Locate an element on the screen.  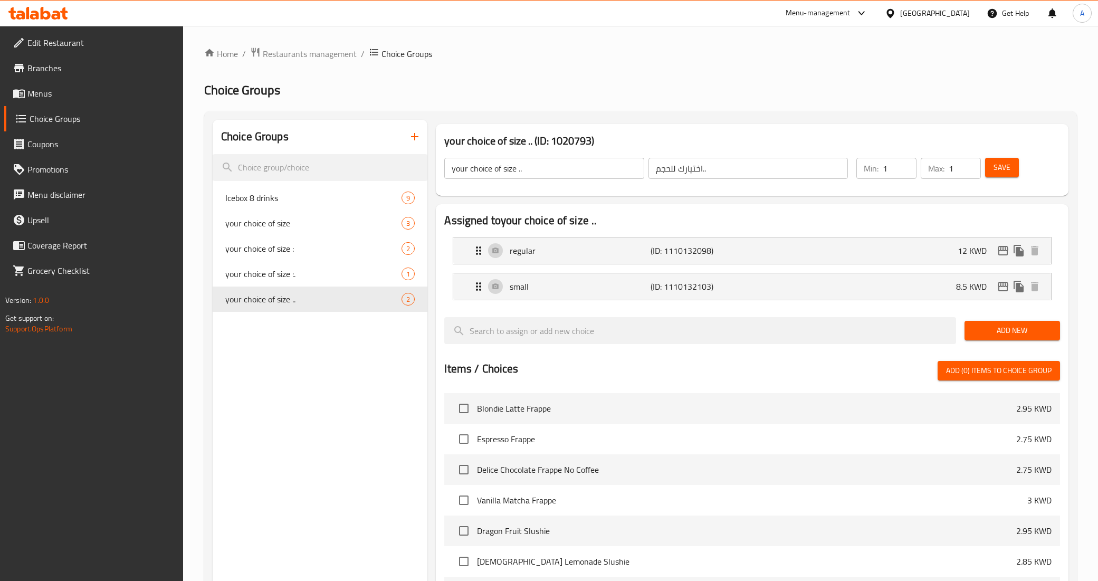
p: 12 KWD is located at coordinates (976, 251).